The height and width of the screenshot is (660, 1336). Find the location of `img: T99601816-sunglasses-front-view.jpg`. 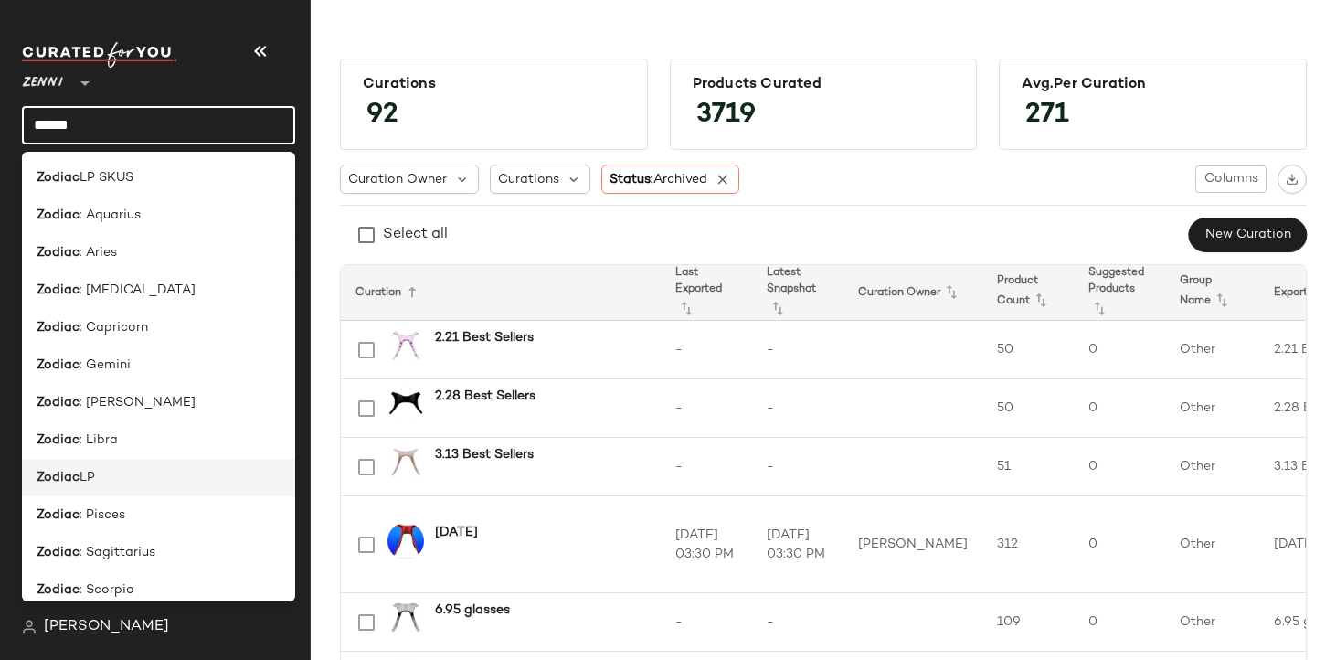

img: T99601816-sunglasses-front-view.jpg is located at coordinates (406, 541).